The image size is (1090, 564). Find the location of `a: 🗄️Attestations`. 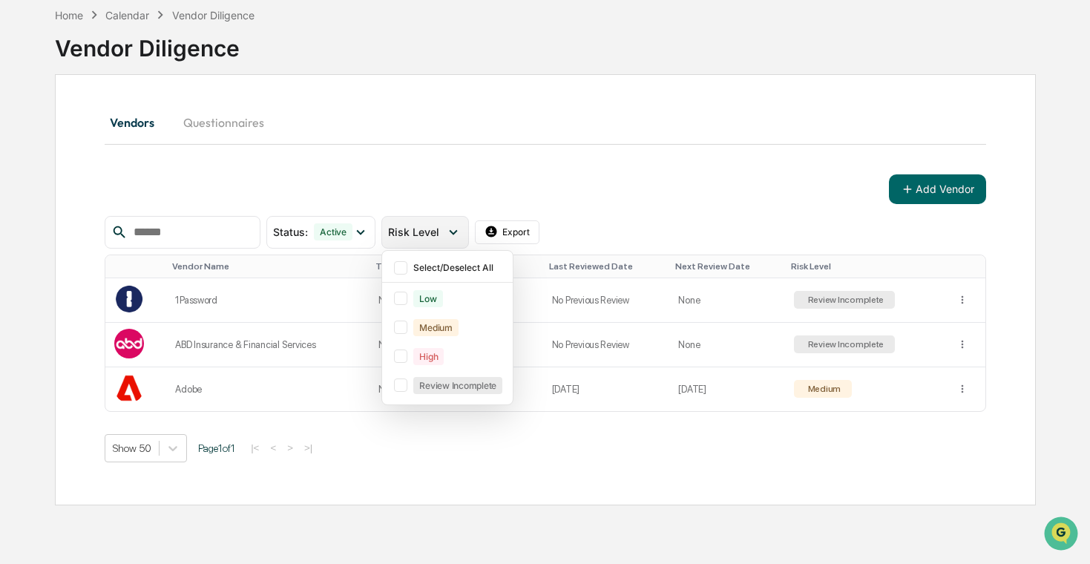

a: 🗄️Attestations is located at coordinates (145, 311).